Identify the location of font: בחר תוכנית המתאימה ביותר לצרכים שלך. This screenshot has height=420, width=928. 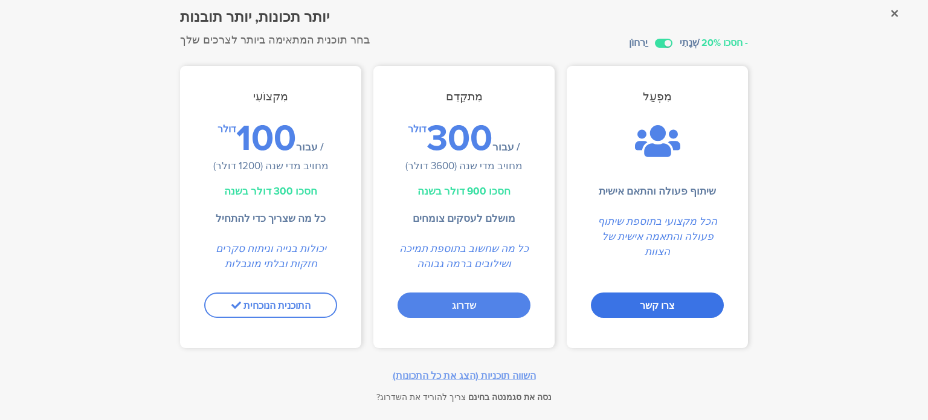
(275, 40).